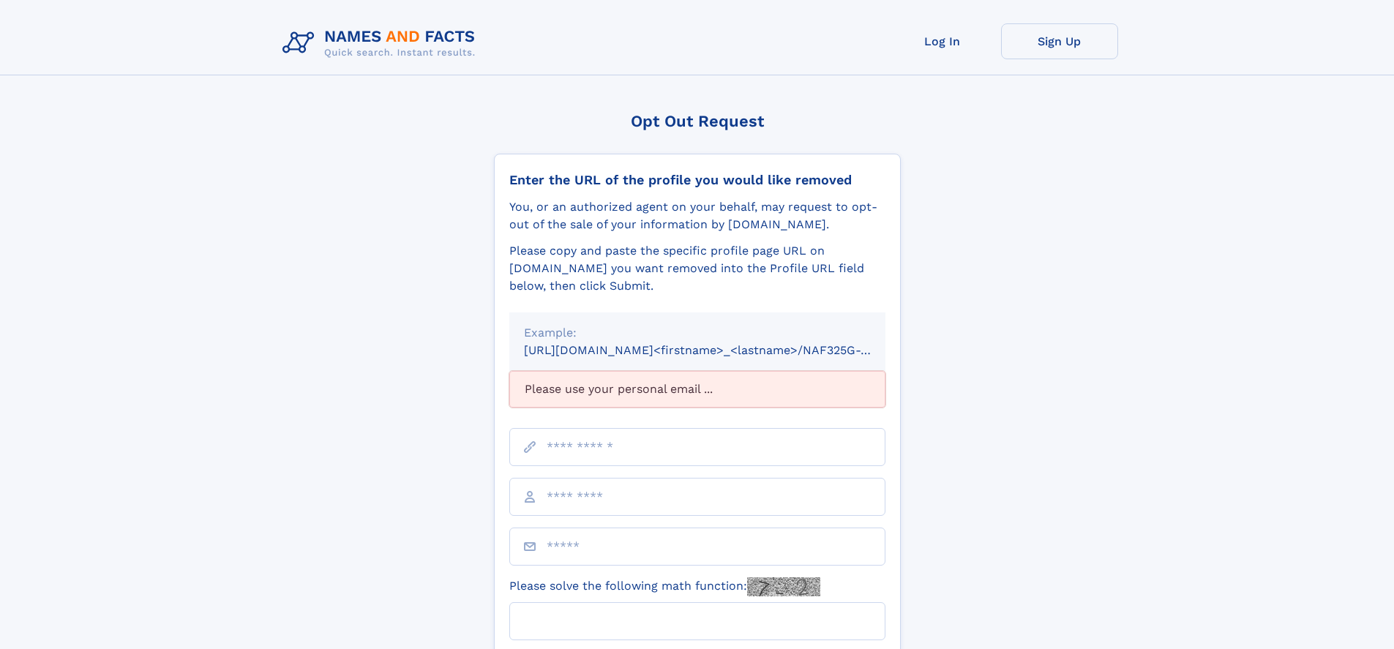 This screenshot has height=649, width=1394. I want to click on a: Sign Up, so click(1059, 41).